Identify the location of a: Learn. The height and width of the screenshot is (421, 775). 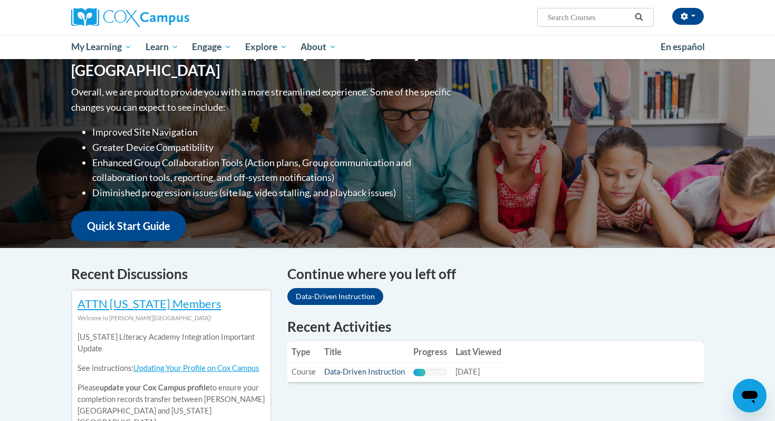
(162, 47).